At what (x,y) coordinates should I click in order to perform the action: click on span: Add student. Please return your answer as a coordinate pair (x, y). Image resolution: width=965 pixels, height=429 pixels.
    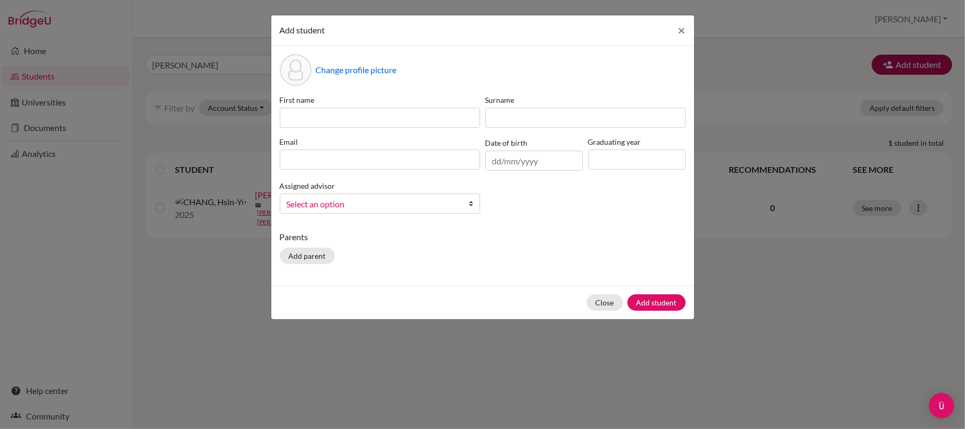
    Looking at the image, I should click on (303, 30).